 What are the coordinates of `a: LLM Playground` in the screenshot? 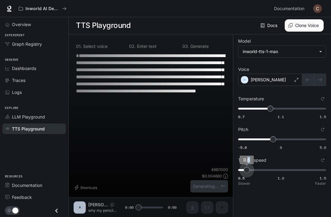 It's located at (34, 117).